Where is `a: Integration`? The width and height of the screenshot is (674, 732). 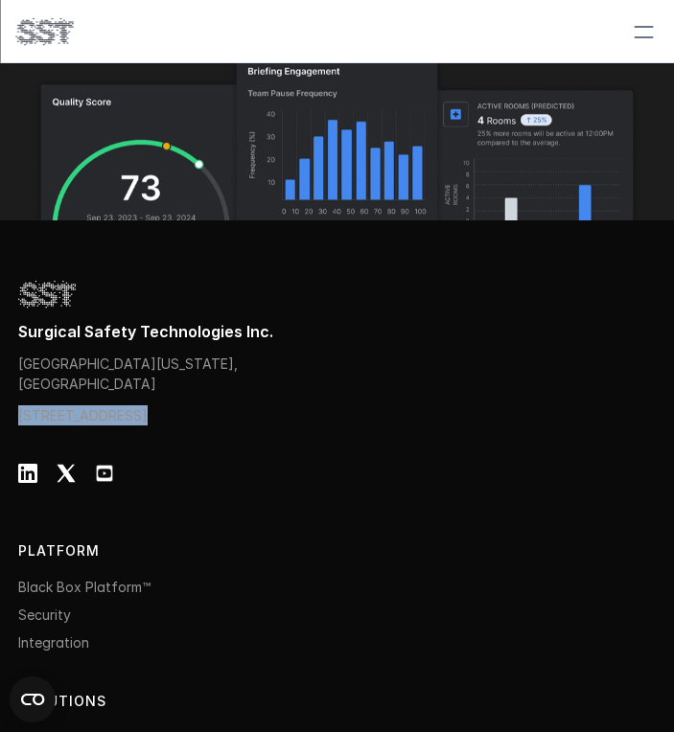 a: Integration is located at coordinates (54, 642).